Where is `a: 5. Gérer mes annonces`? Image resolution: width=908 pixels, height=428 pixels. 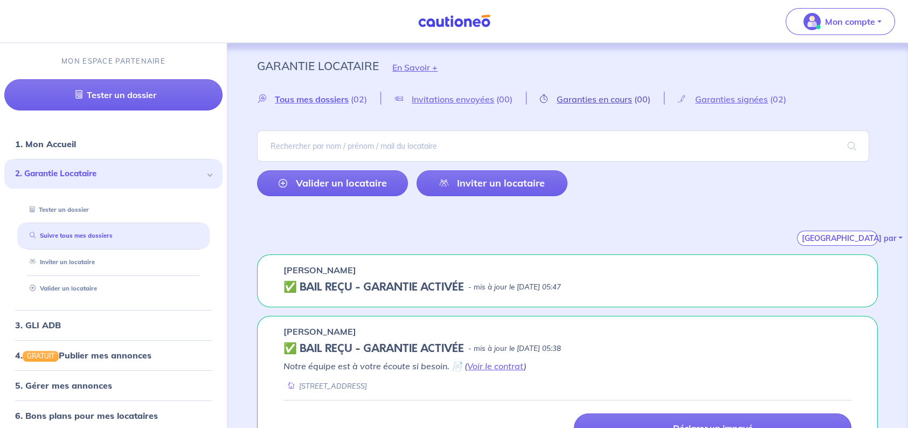 a: 5. Gérer mes annonces is located at coordinates (64, 385).